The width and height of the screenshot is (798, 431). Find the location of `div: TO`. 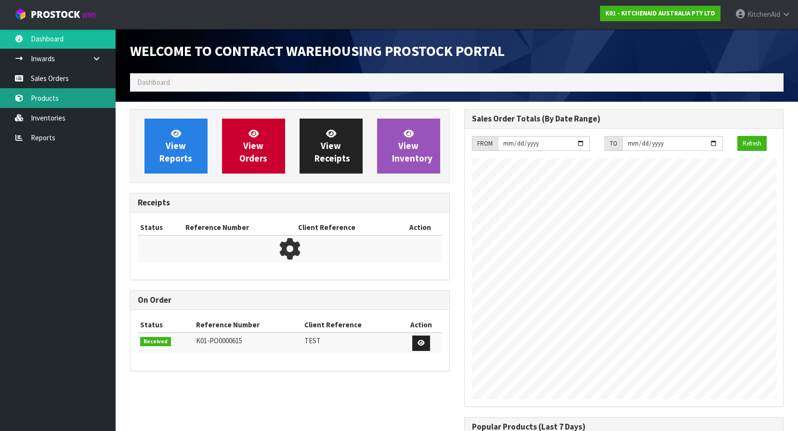

div: TO is located at coordinates (613, 144).